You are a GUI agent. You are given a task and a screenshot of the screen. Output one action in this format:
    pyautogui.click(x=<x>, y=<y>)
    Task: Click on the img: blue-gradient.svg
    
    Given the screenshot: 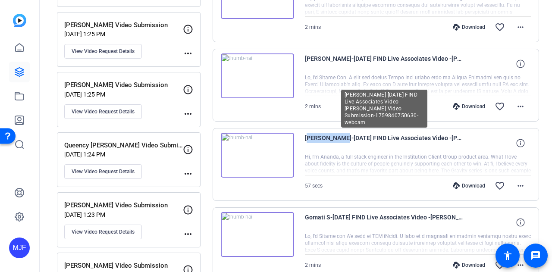 What is the action you would take?
    pyautogui.click(x=19, y=20)
    